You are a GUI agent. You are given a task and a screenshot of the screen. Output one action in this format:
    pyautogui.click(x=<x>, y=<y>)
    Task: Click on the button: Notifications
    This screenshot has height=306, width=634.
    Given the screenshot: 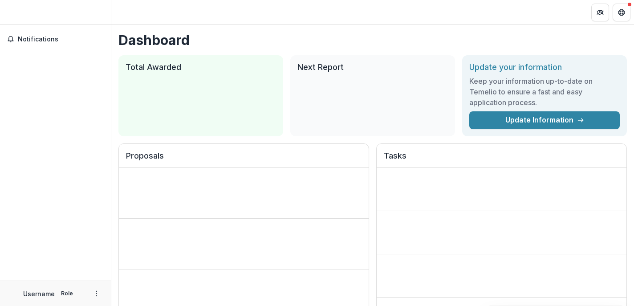 What is the action you would take?
    pyautogui.click(x=55, y=39)
    